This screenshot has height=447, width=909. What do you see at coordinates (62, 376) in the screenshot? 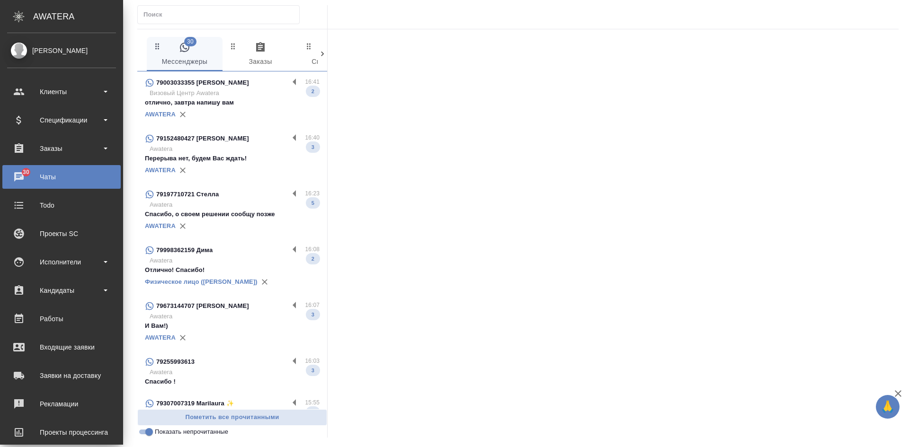
I see `a: Заявки на доставку` at bounding box center [62, 376].